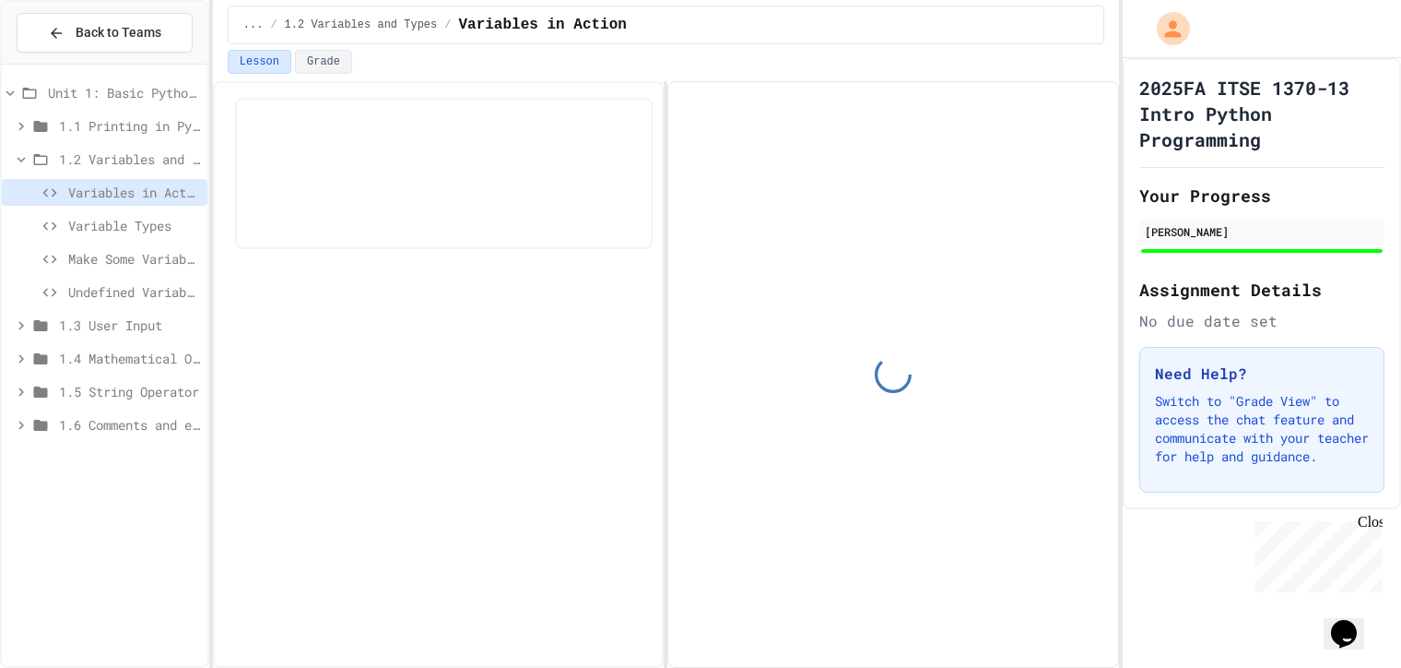 Image resolution: width=1401 pixels, height=668 pixels. What do you see at coordinates (129, 424) in the screenshot?
I see `span: 1.6 Comments and end= & sep=` at bounding box center [129, 424].